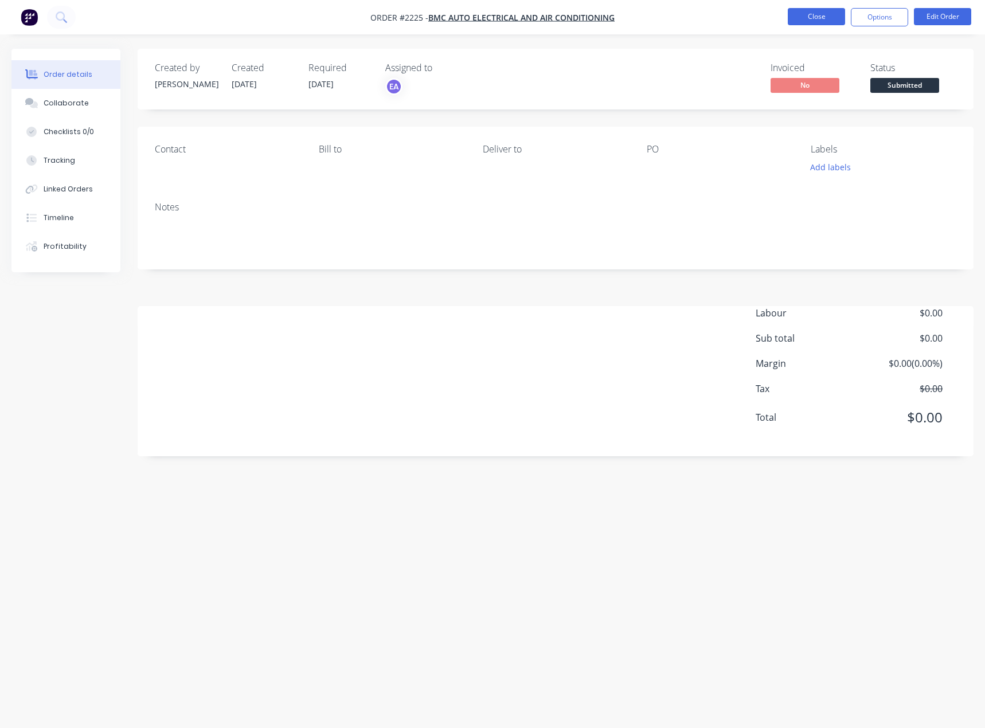 The image size is (985, 728). What do you see at coordinates (66, 247) in the screenshot?
I see `button: Profitability` at bounding box center [66, 247].